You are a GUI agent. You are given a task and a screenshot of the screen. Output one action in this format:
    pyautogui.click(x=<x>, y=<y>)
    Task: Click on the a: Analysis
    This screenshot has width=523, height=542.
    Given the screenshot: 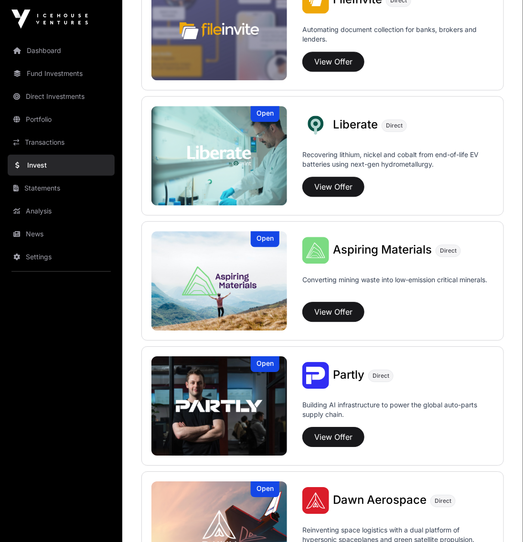 What is the action you would take?
    pyautogui.click(x=61, y=211)
    